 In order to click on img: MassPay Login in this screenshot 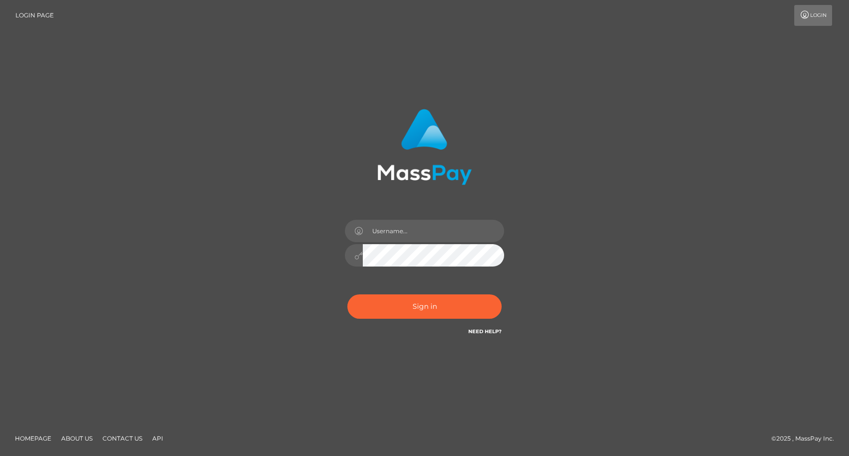, I will do `click(424, 147)`.